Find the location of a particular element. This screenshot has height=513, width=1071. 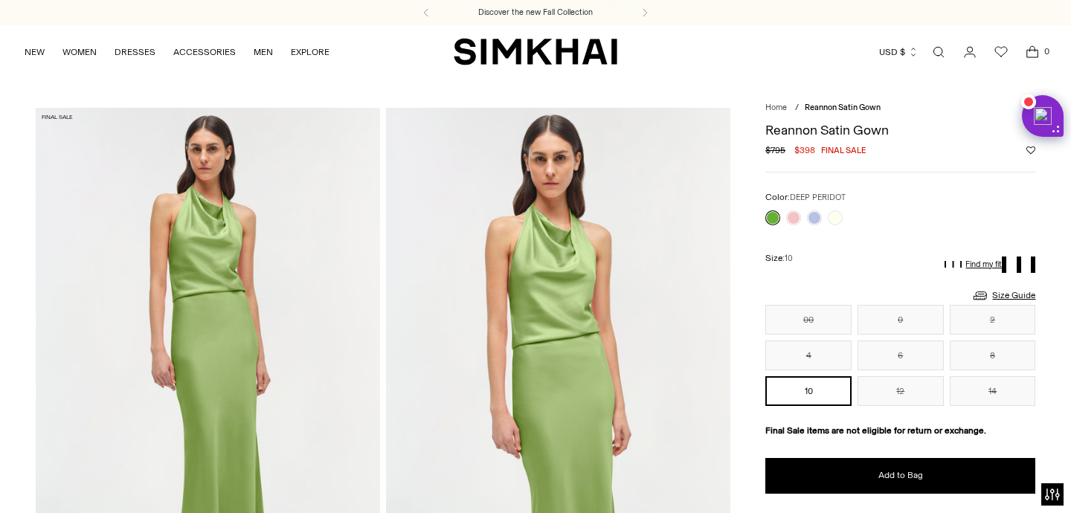

s: $795 is located at coordinates (775, 150).